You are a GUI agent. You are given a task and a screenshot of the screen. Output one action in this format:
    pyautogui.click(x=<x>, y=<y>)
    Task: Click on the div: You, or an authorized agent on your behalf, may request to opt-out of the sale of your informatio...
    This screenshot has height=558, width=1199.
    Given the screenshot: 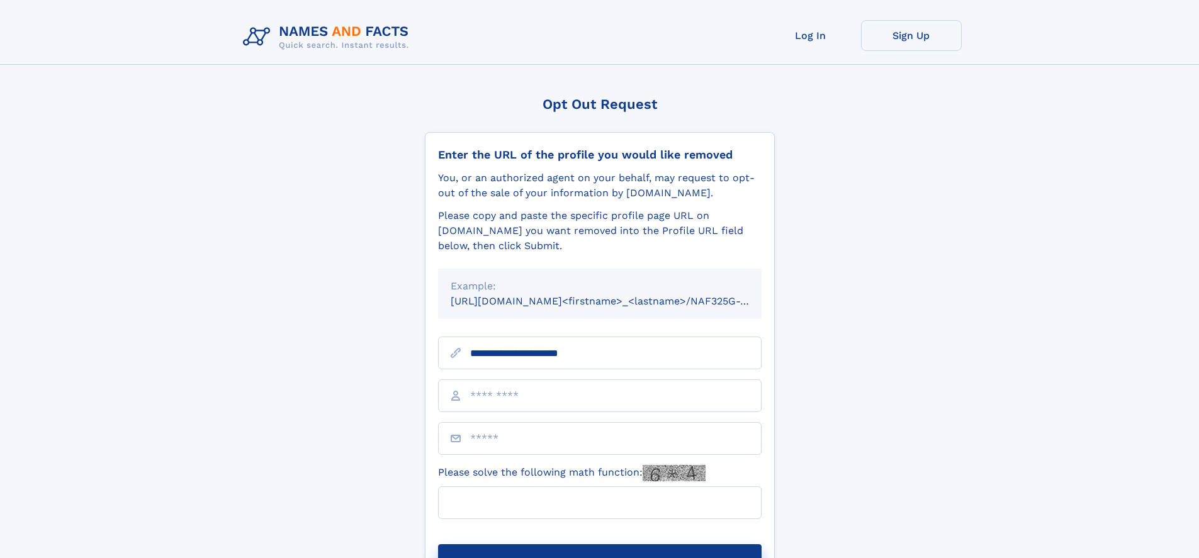 What is the action you would take?
    pyautogui.click(x=600, y=186)
    